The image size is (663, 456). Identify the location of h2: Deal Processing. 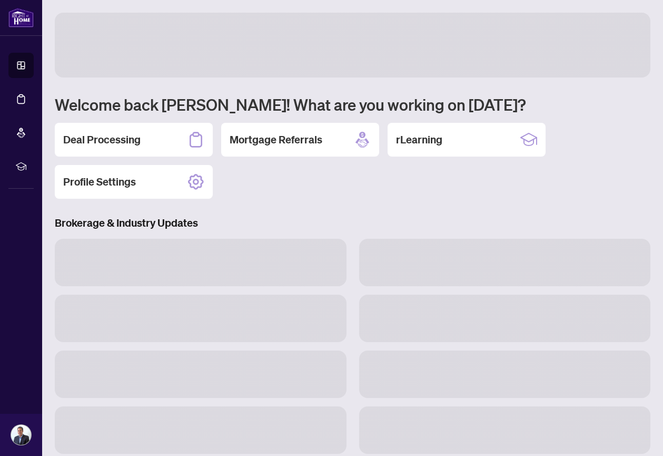
(102, 140).